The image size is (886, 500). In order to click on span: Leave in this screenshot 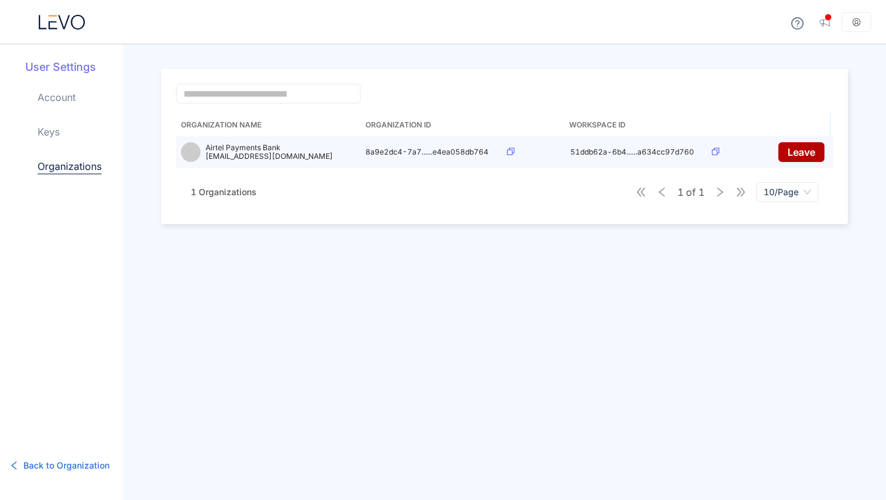, I will do `click(801, 152)`.